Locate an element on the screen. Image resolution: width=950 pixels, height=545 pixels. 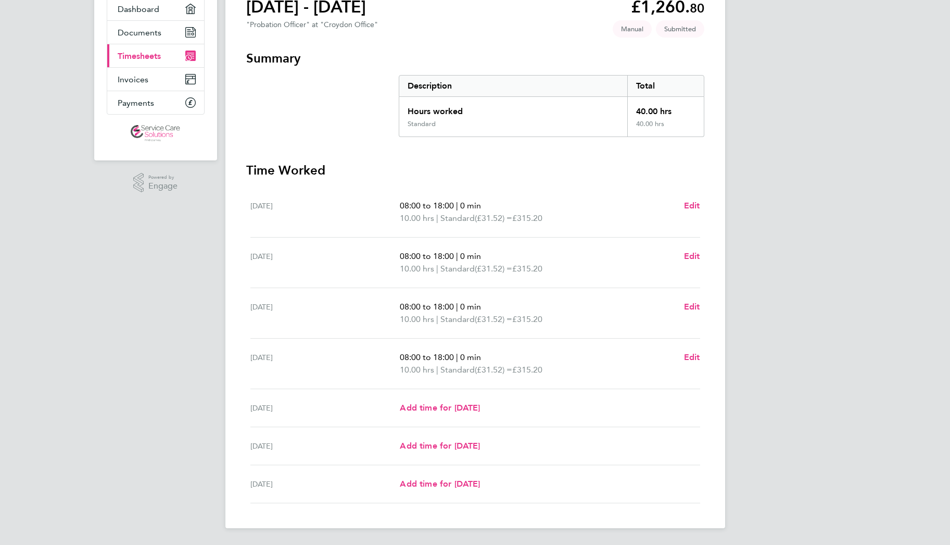
div: Summary is located at coordinates (551, 106).